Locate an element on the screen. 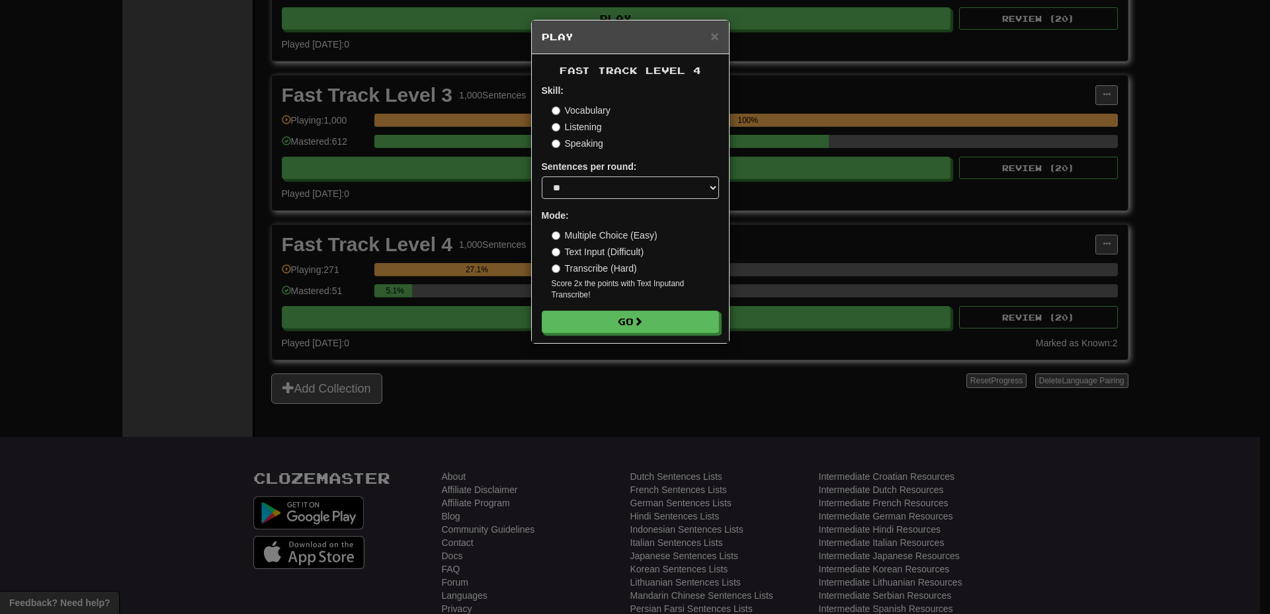 This screenshot has height=614, width=1270. button: Close is located at coordinates (714, 36).